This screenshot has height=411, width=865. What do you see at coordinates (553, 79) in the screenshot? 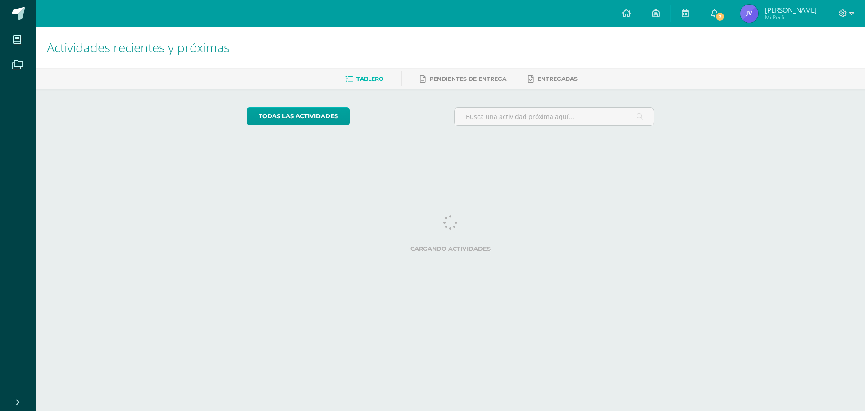
I see `a: Entregadas` at bounding box center [553, 79].